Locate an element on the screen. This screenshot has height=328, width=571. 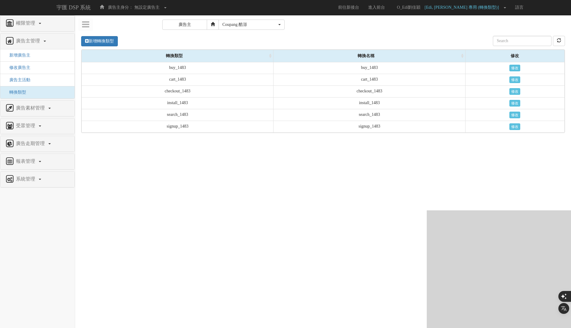
span: 報表管理 is located at coordinates (26, 161).